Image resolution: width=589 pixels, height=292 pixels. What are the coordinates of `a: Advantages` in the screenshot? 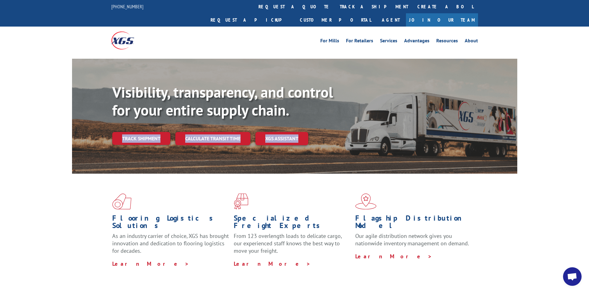 It's located at (417, 42).